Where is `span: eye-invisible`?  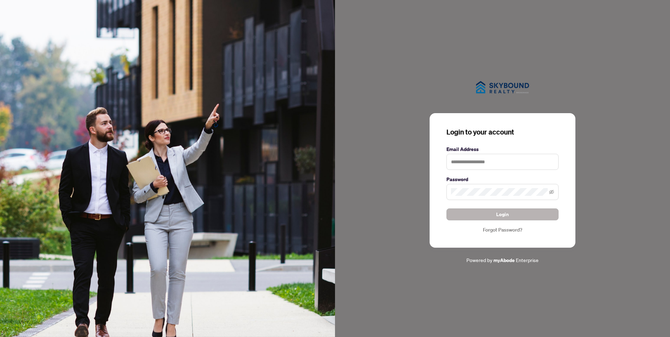 span: eye-invisible is located at coordinates (552, 192).